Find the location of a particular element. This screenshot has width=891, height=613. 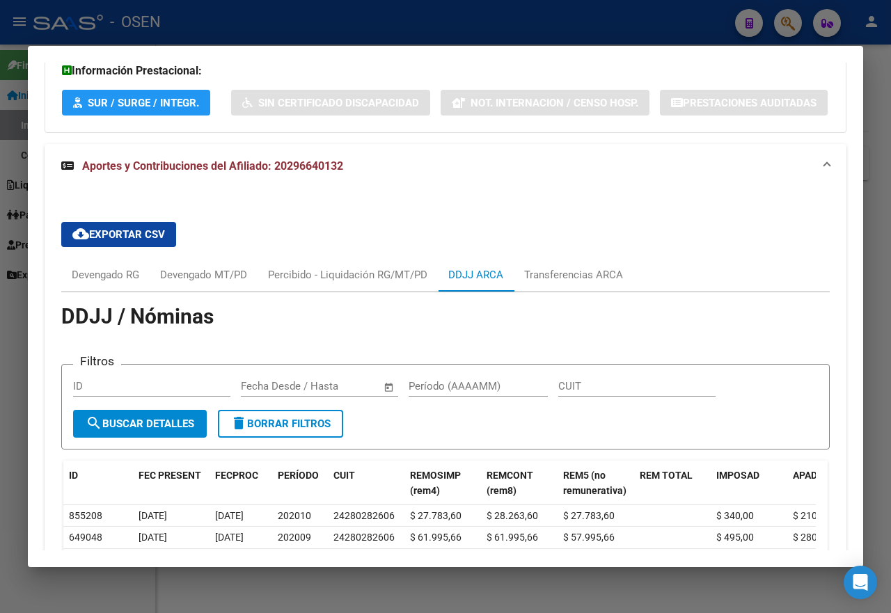

button: Not. Internacion / Censo Hosp. is located at coordinates (545, 102).